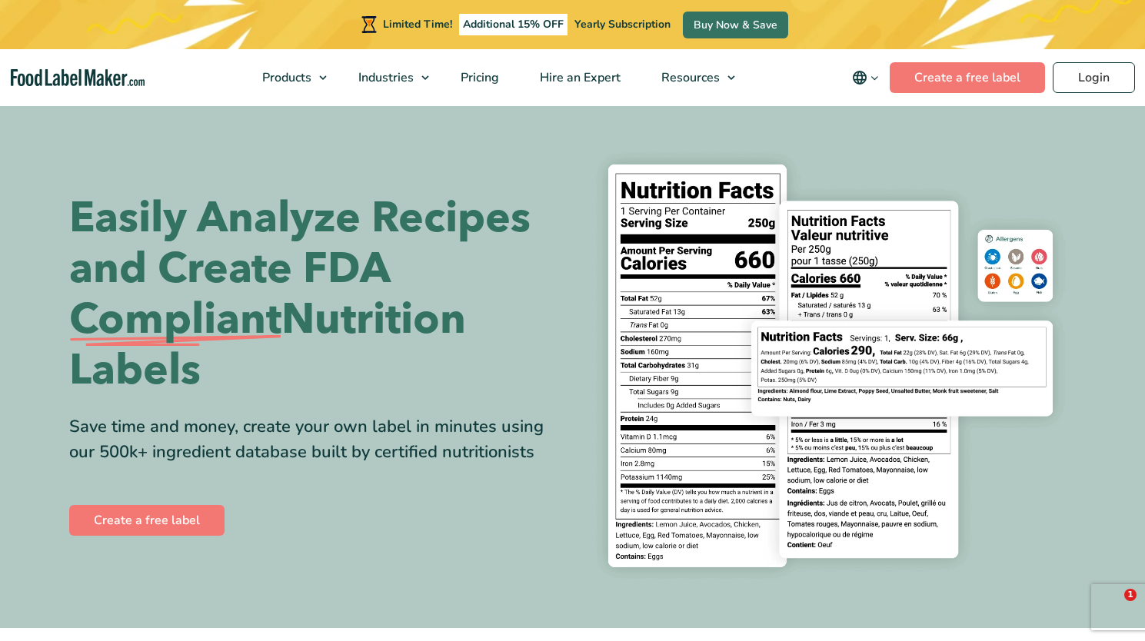 This screenshot has height=641, width=1145. Describe the element at coordinates (418, 24) in the screenshot. I see `span: Limited Time!` at that location.